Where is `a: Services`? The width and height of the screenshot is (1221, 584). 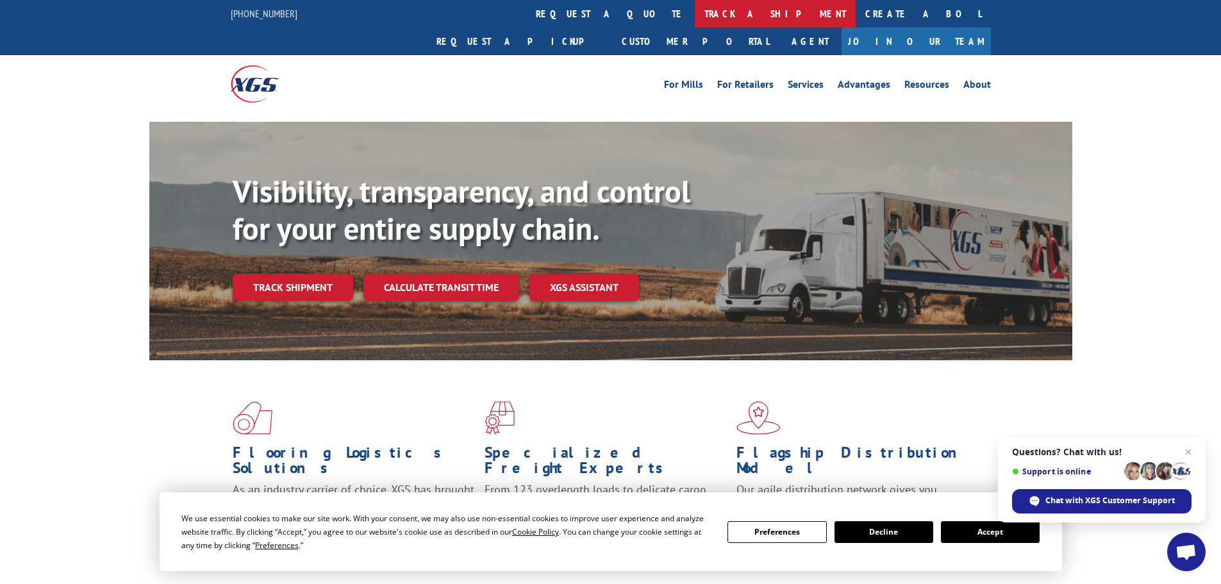 a: Services is located at coordinates (806, 87).